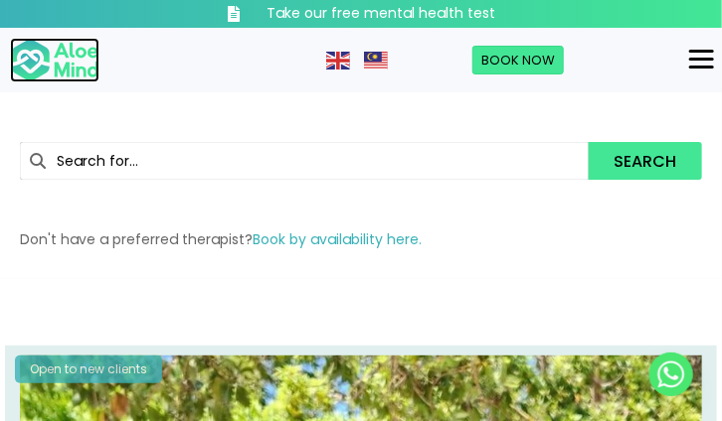 This screenshot has width=722, height=421. I want to click on img: en, so click(338, 61).